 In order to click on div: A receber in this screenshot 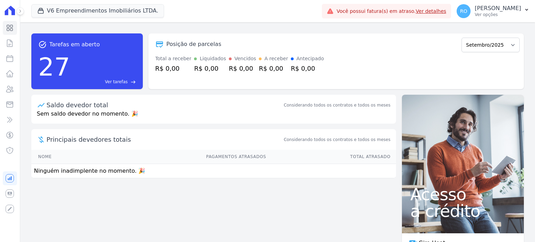, I will do `click(276, 59)`.